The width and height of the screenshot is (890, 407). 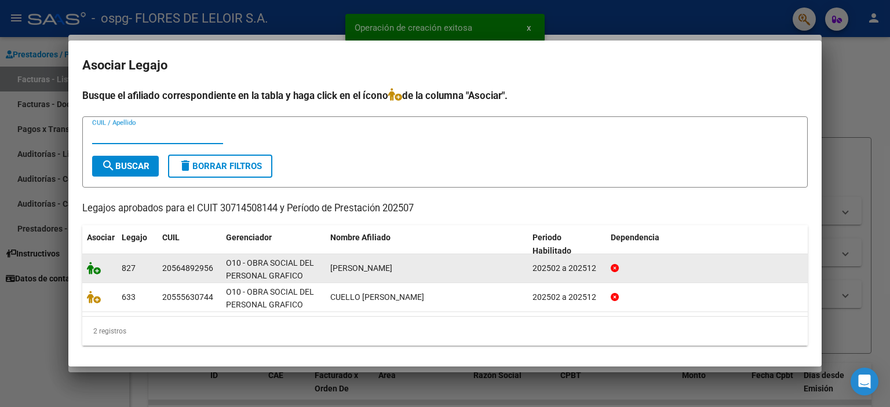 I want to click on div: 20555630744, so click(x=188, y=297).